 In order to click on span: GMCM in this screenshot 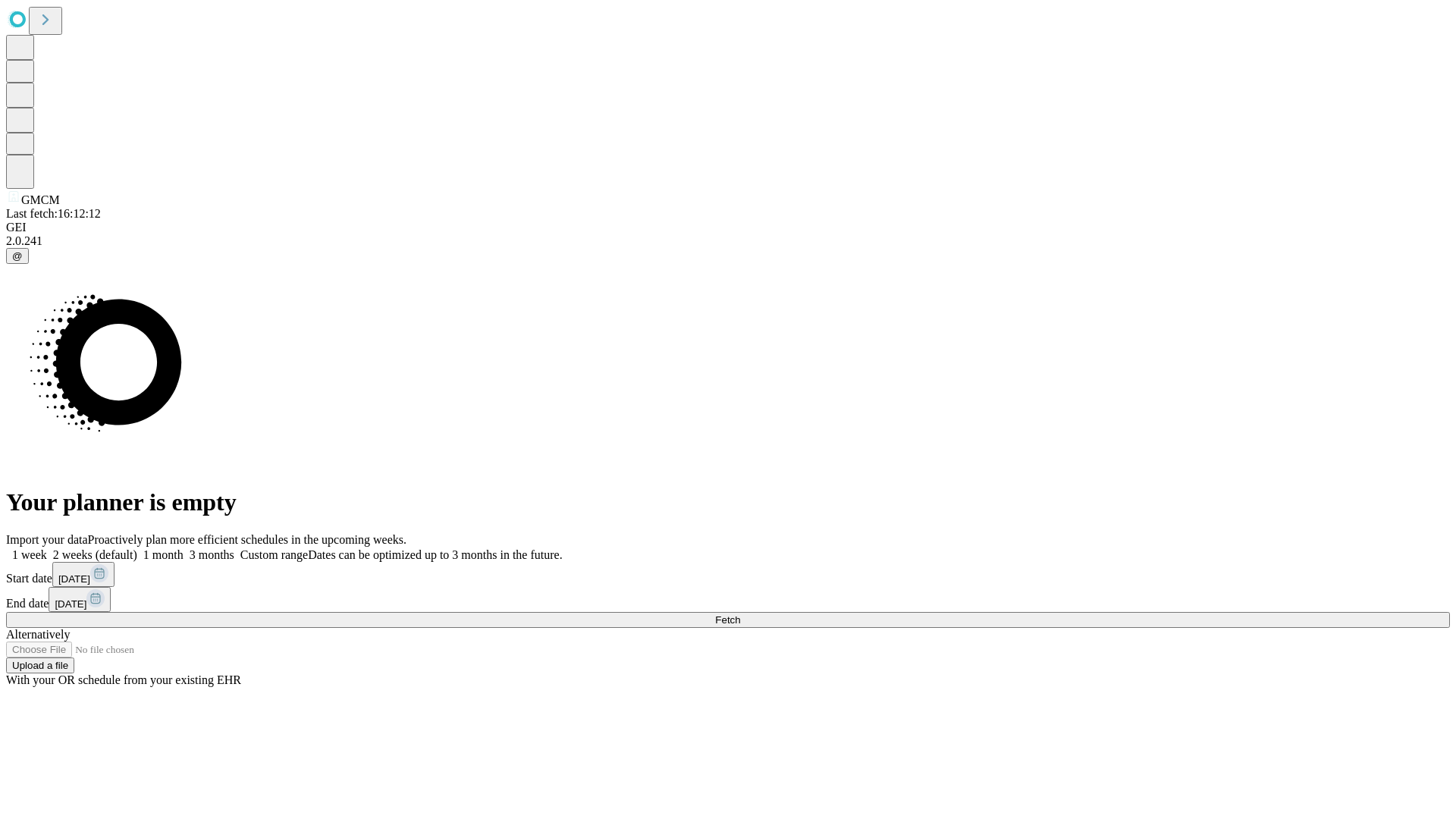, I will do `click(40, 199)`.